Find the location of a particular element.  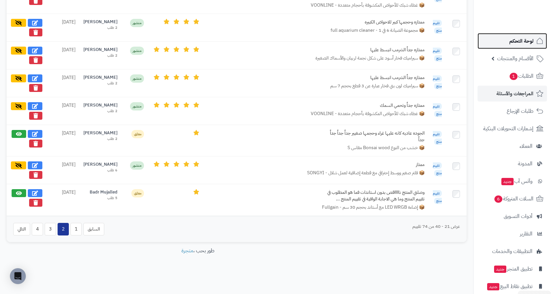

a: التقارير is located at coordinates (512, 234).